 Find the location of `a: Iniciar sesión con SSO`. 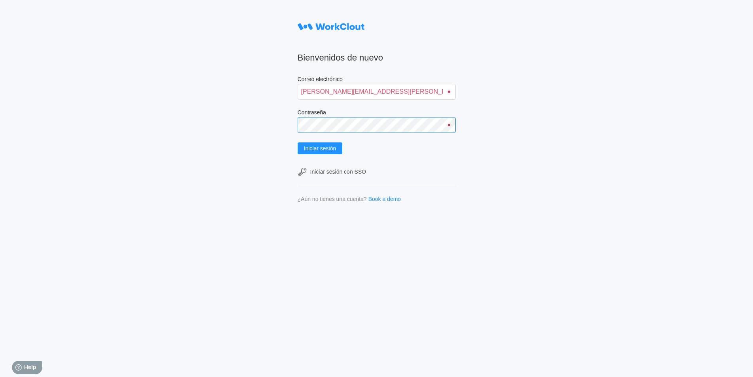

a: Iniciar sesión con SSO is located at coordinates (377, 172).